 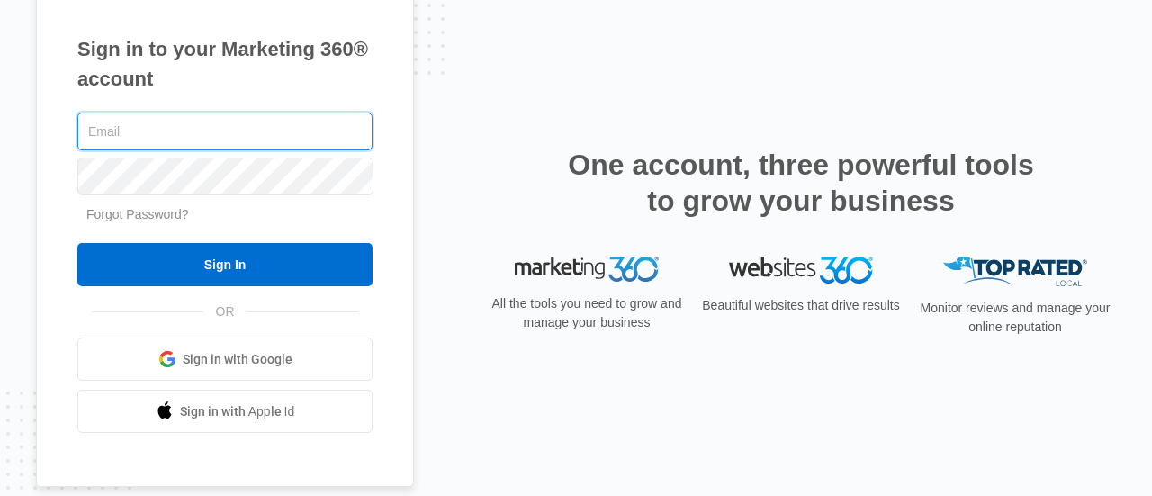 What do you see at coordinates (225, 64) in the screenshot?
I see `h1: Sign in to your Marketing 360® account` at bounding box center [225, 64].